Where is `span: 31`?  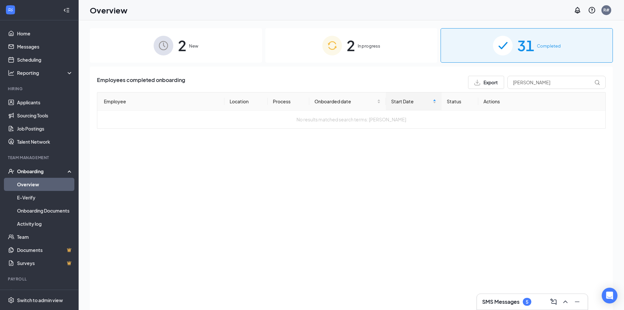
span: 31 is located at coordinates (526, 45).